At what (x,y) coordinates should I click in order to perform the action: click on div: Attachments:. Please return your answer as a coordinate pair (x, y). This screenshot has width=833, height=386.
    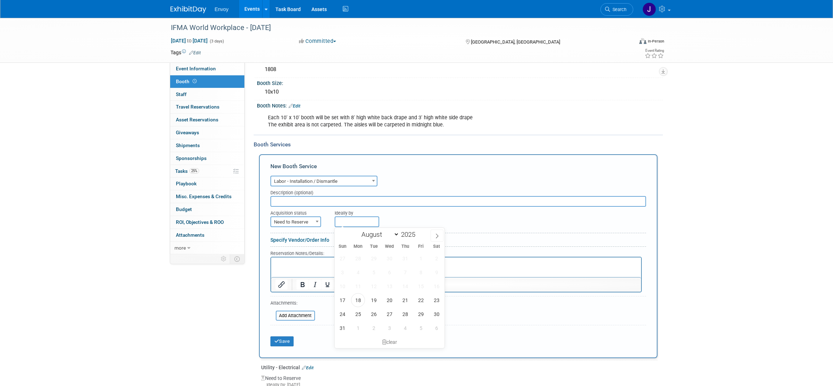
    Looking at the image, I should click on (293, 304).